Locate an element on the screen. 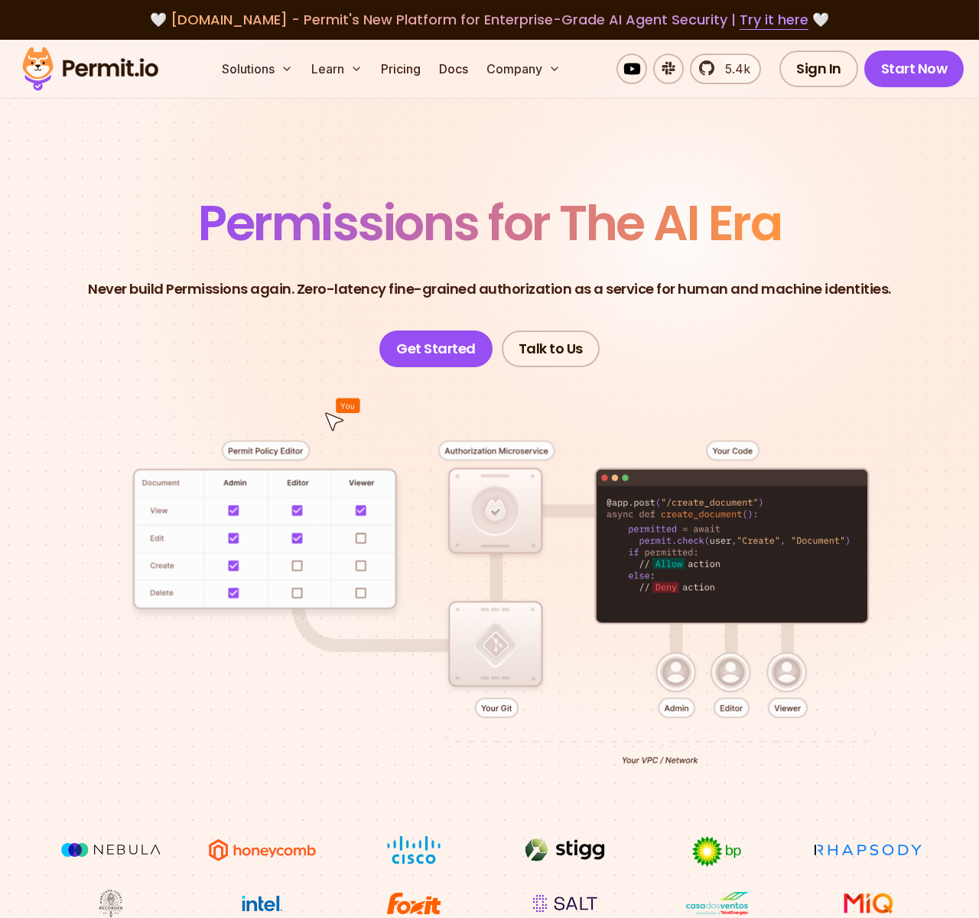  img: Honeycomb is located at coordinates (262, 850).